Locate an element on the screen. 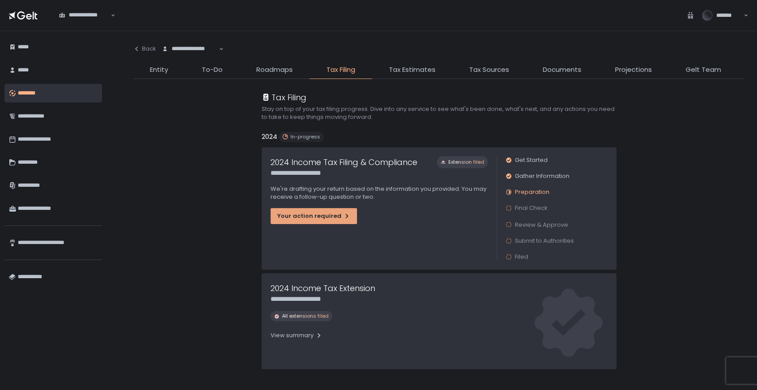 This screenshot has width=757, height=390. span: Filed is located at coordinates (521, 257).